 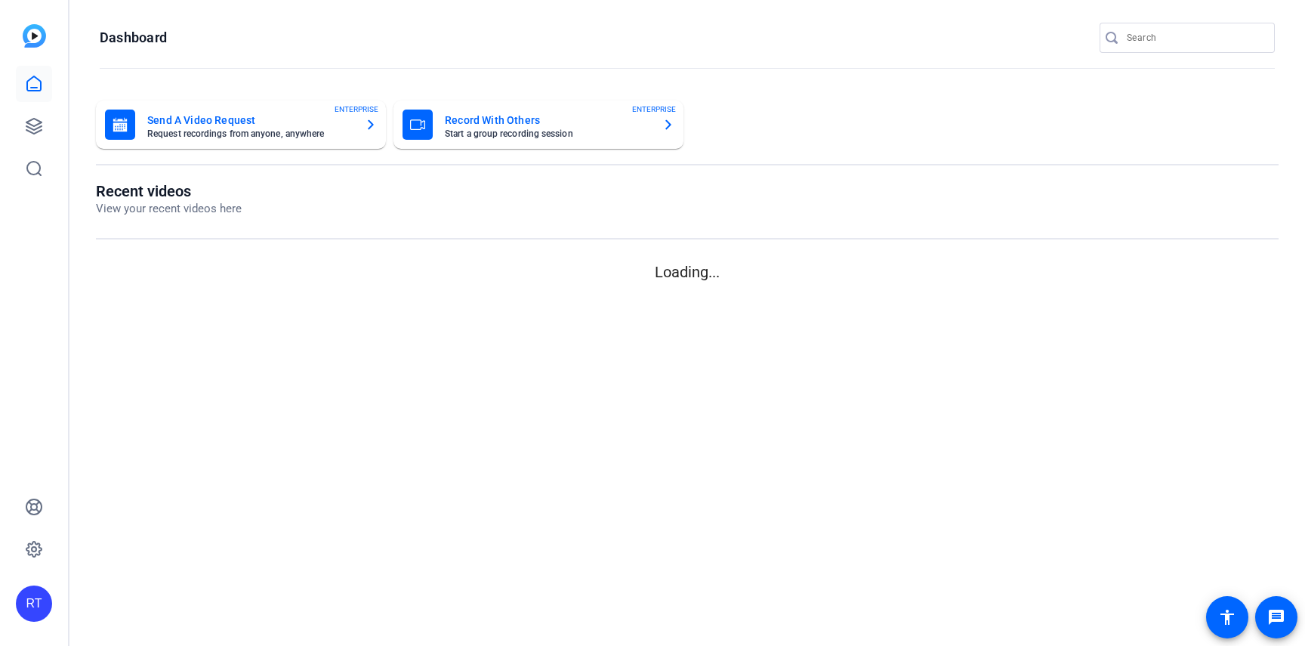 I want to click on h1: Recent videos, so click(x=168, y=191).